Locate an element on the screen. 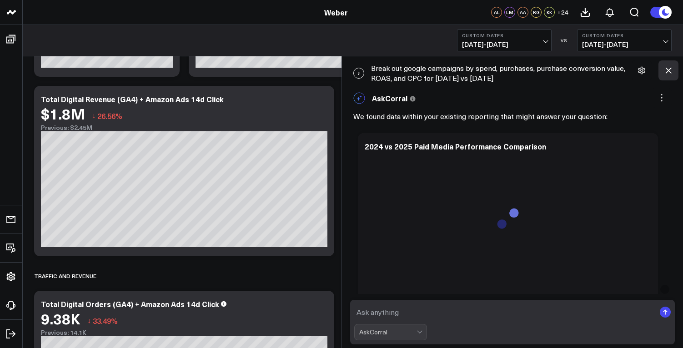  div: Traffic and revenue is located at coordinates (65, 276).